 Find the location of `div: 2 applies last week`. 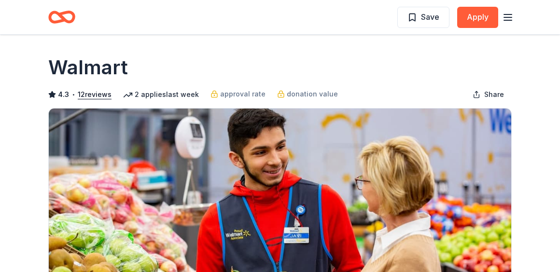

div: 2 applies last week is located at coordinates (161, 95).